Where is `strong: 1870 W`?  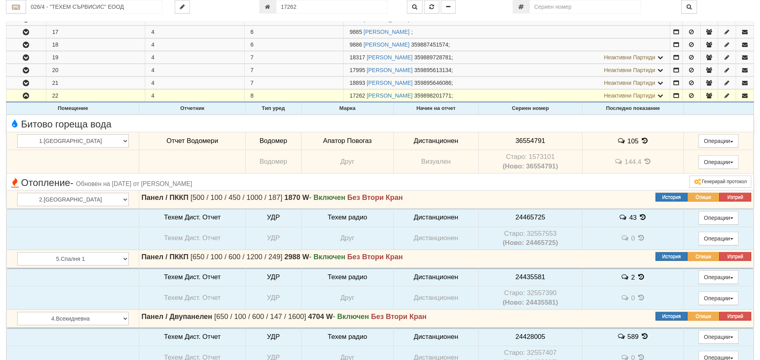 strong: 1870 W is located at coordinates (297, 198).